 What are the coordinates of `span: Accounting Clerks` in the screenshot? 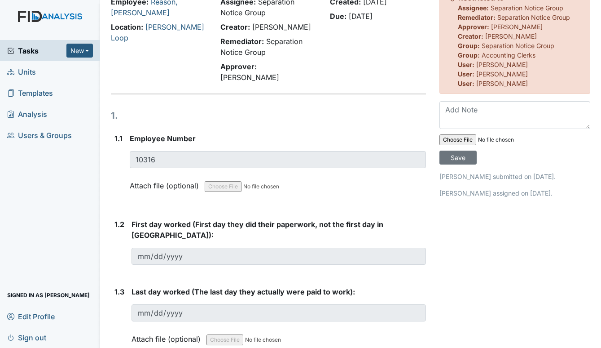 It's located at (509, 55).